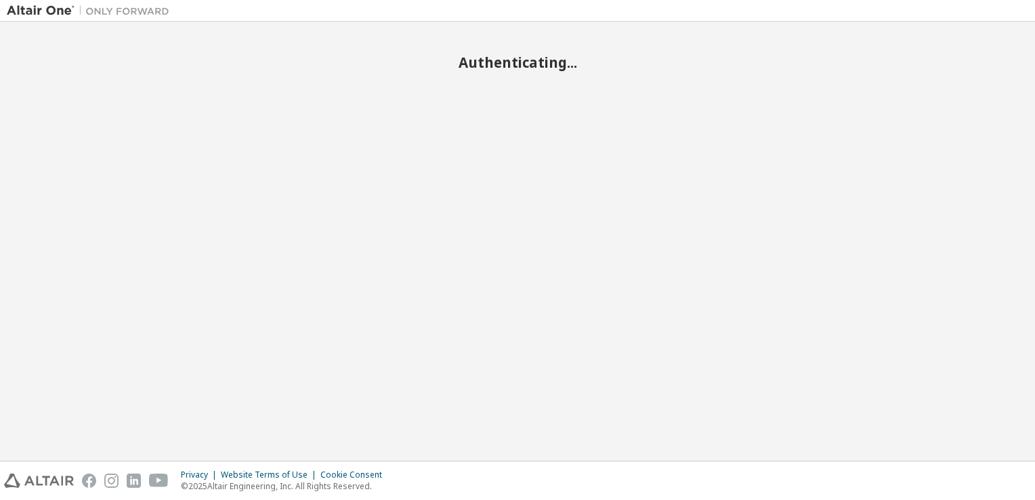 This screenshot has width=1035, height=500. Describe the element at coordinates (158, 480) in the screenshot. I see `img: youtube.svg` at that location.